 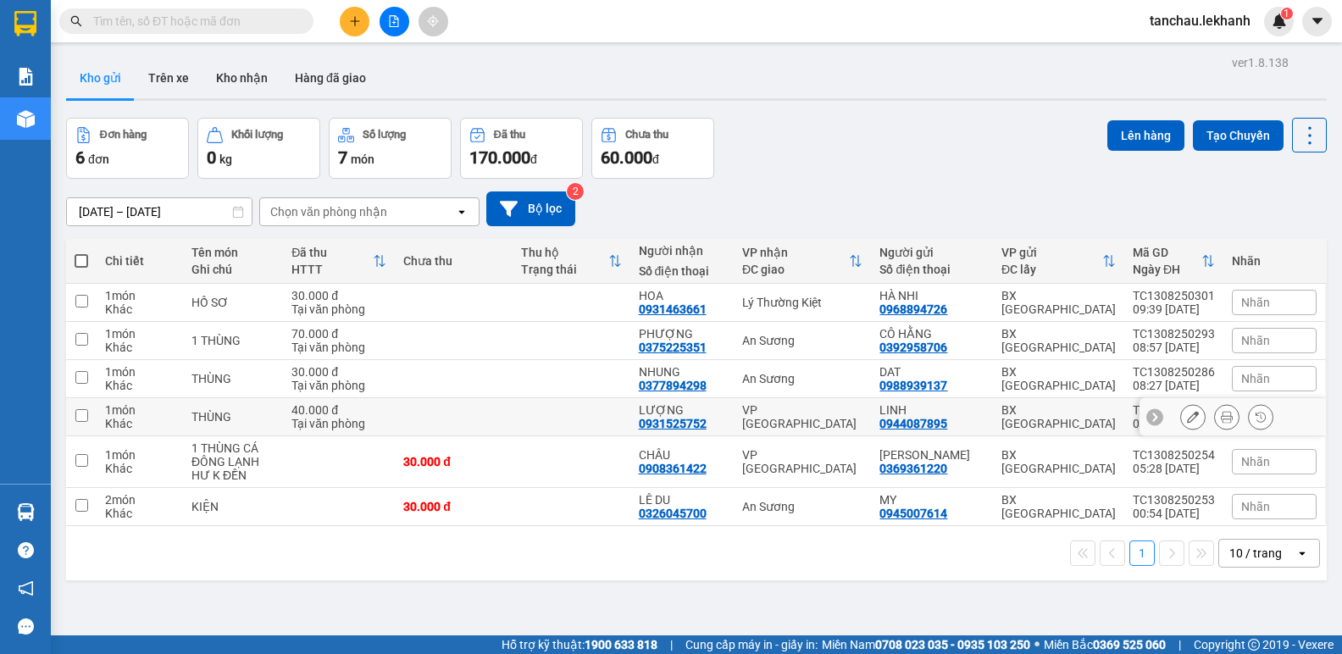 I want to click on div: ĐC lấy, so click(x=1052, y=269).